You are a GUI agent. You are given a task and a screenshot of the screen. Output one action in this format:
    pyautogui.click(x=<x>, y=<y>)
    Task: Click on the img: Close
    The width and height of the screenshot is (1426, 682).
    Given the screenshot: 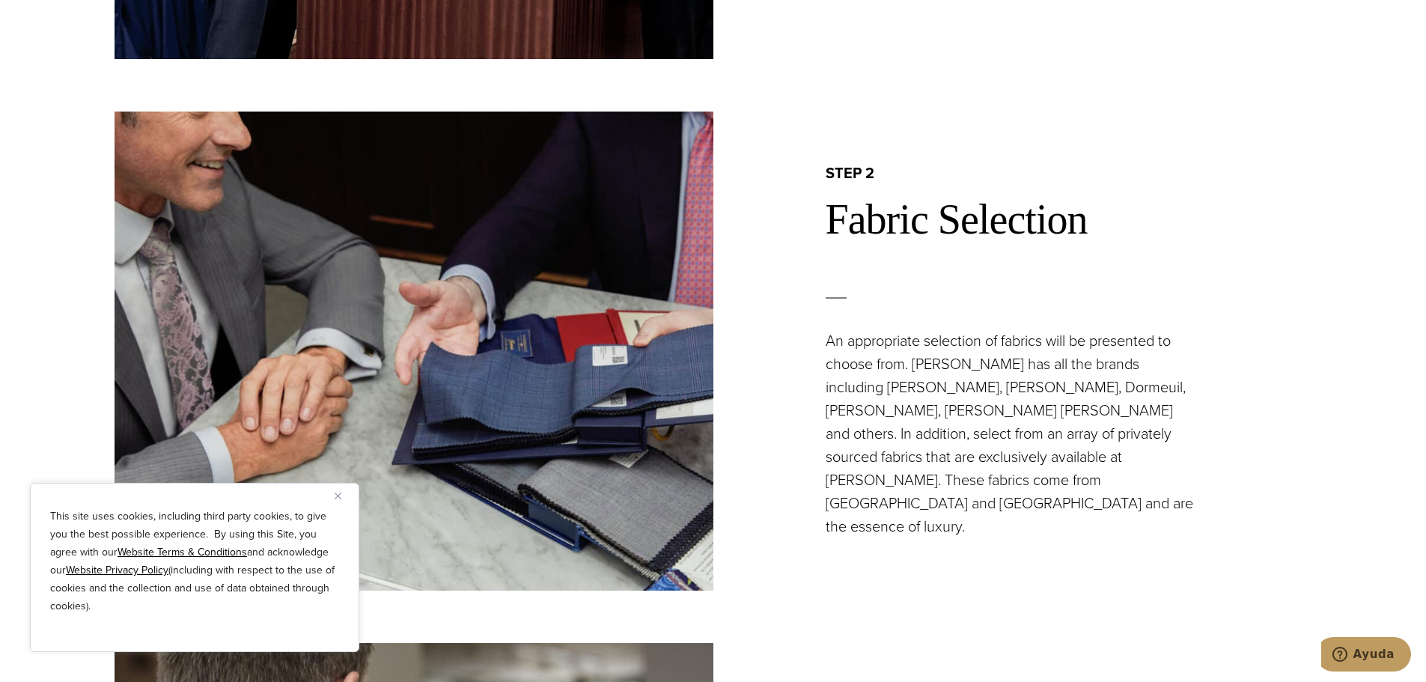 What is the action you would take?
    pyautogui.click(x=338, y=496)
    